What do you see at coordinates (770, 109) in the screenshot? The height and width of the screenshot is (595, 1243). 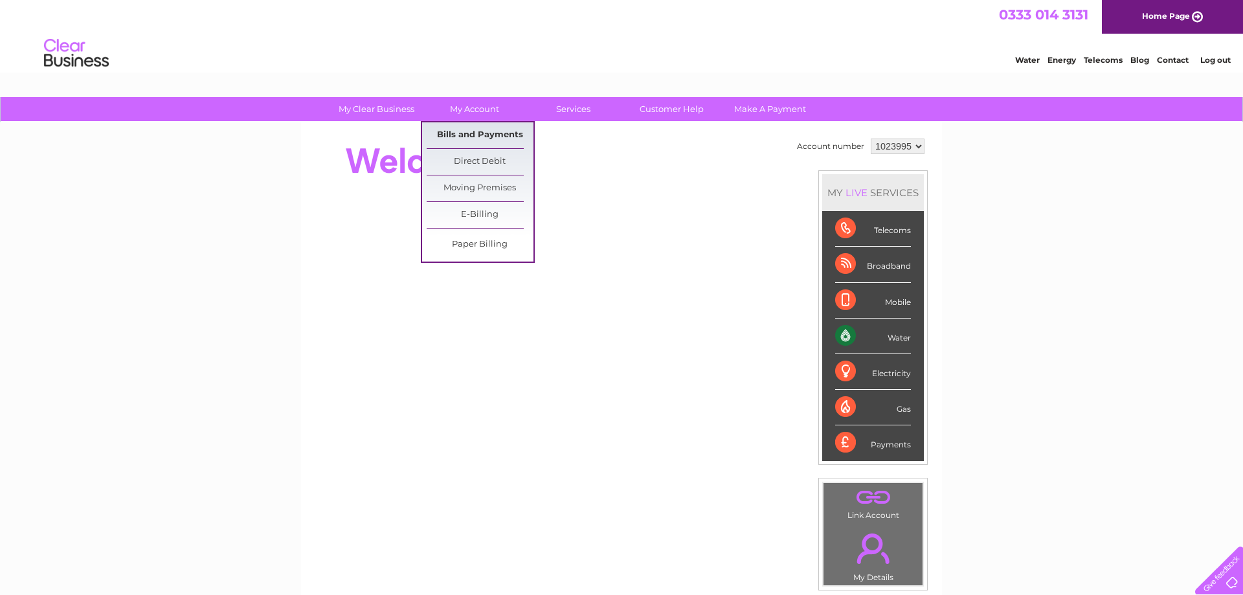 I see `a: Make A Payment` at bounding box center [770, 109].